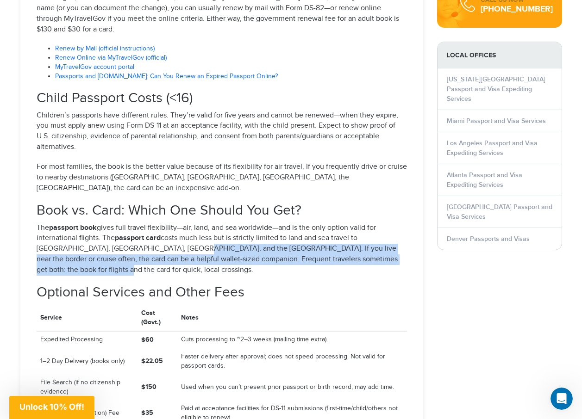 This screenshot has height=419, width=582. I want to click on strong: passport book, so click(73, 228).